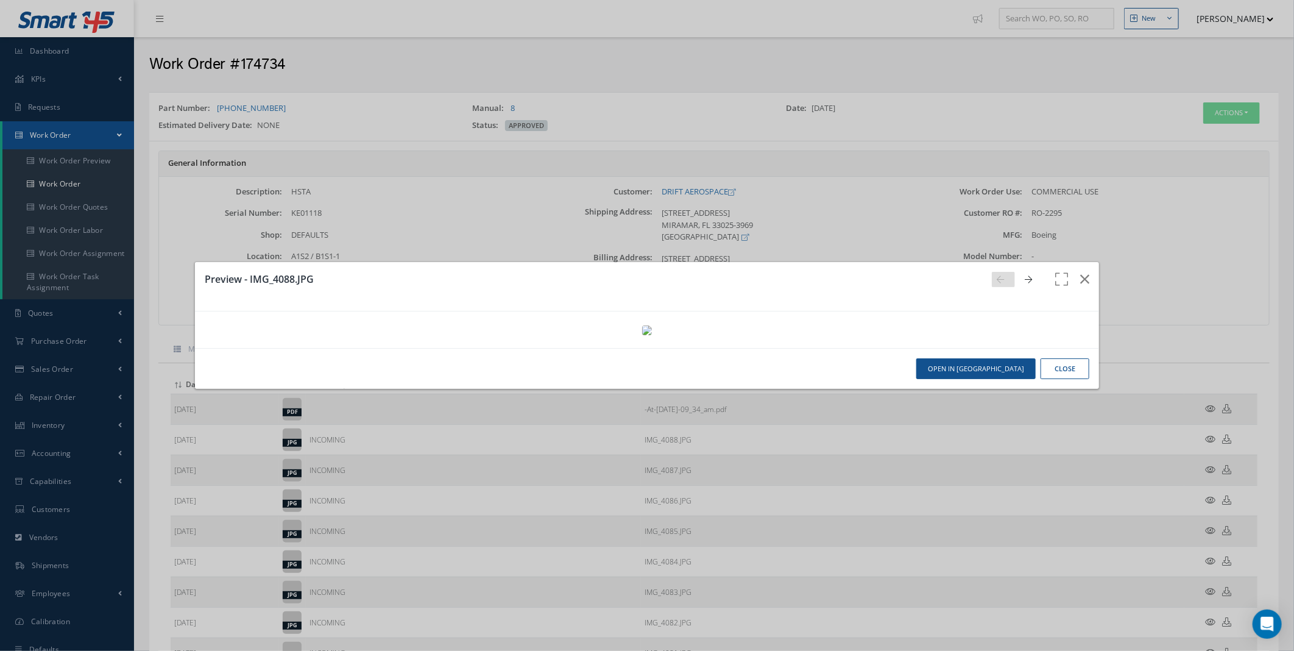 The width and height of the screenshot is (1294, 651). Describe the element at coordinates (593, 279) in the screenshot. I see `h3: Preview - IMG_4088.JPG` at that location.